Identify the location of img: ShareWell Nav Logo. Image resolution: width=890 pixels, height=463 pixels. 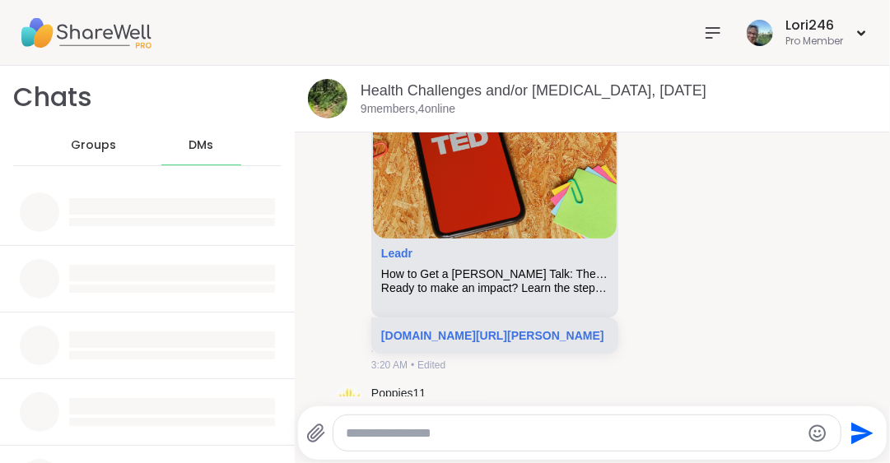
(86, 33).